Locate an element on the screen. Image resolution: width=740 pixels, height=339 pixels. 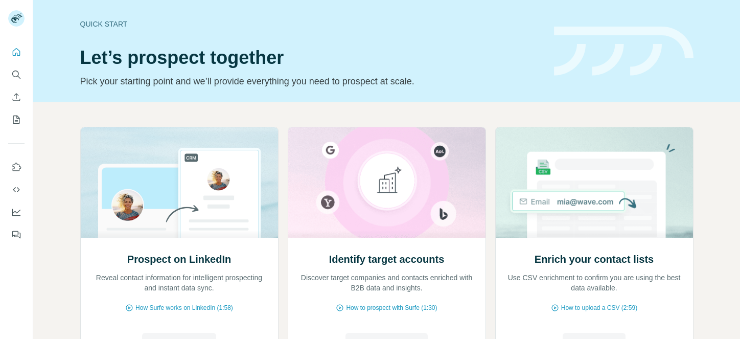
h2: Prospect on LinkedIn is located at coordinates (179, 259).